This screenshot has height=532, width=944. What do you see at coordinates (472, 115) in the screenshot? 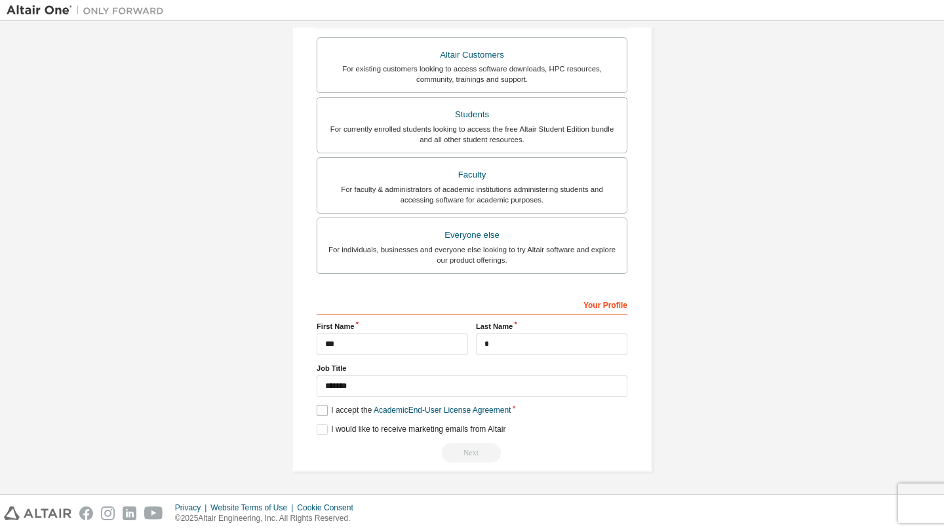
I see `div: Students` at bounding box center [472, 115].